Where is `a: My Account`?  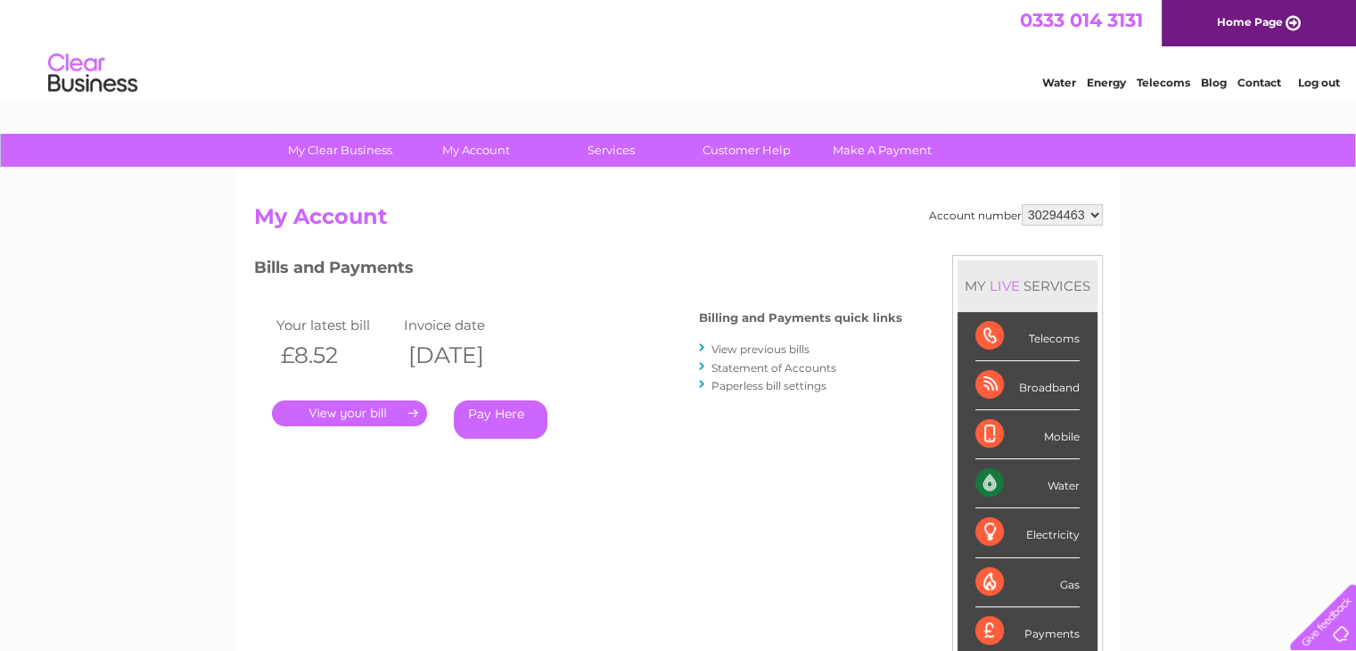
a: My Account is located at coordinates (475, 150).